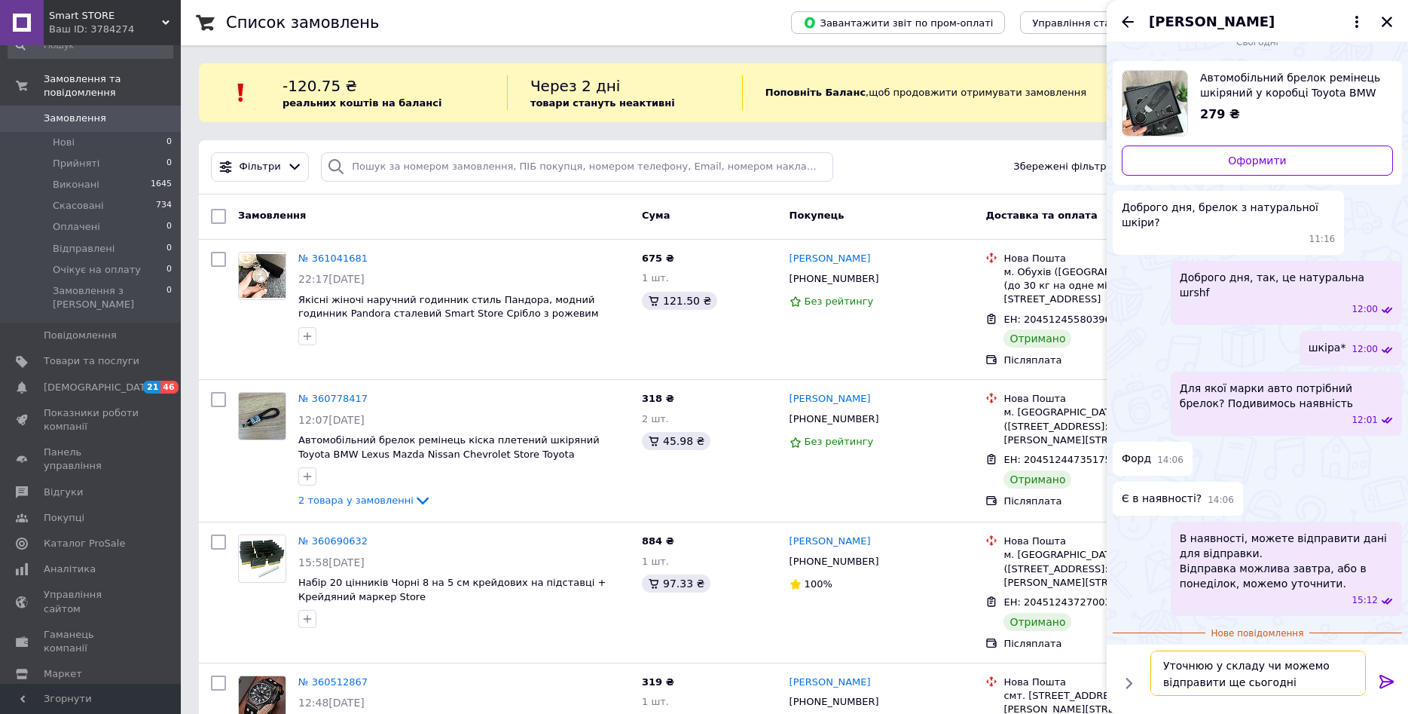  I want to click on span: Повідомлення, so click(80, 335).